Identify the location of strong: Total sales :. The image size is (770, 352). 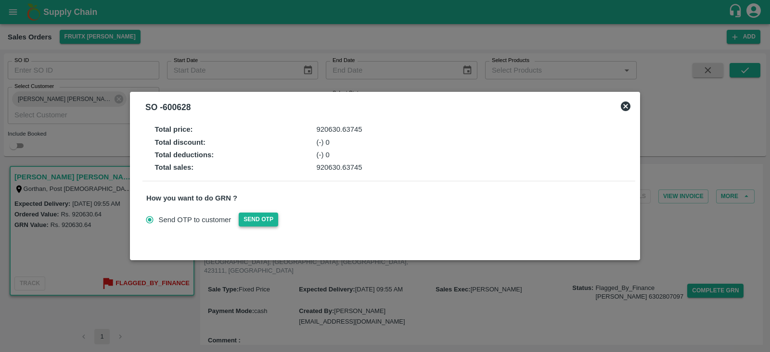
(174, 167).